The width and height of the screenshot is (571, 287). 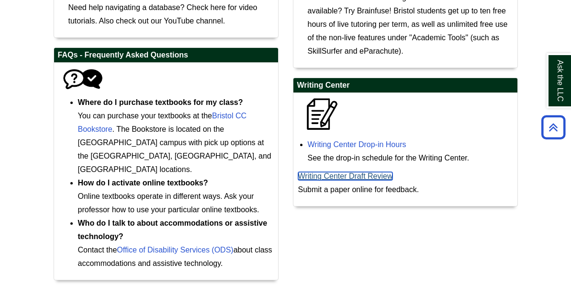 What do you see at coordinates (406, 183) in the screenshot?
I see `p: Submit a paper online for feedback.` at bounding box center [406, 183].